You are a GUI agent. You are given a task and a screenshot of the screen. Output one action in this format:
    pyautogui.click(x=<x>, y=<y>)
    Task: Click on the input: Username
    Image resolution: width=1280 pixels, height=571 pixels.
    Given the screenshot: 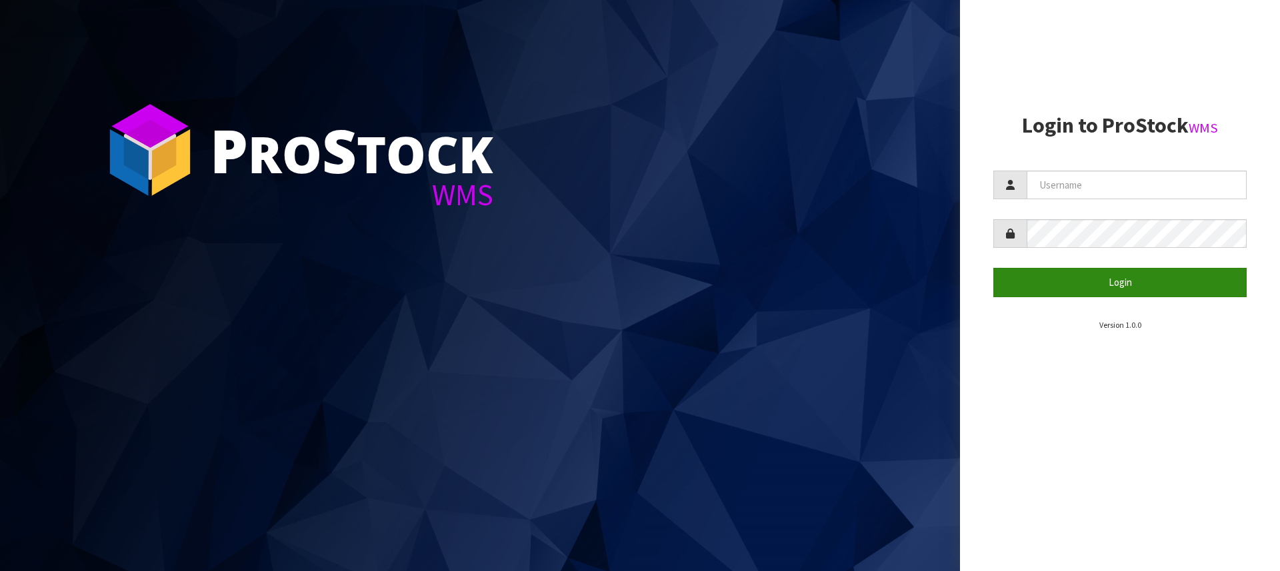 What is the action you would take?
    pyautogui.click(x=1137, y=185)
    